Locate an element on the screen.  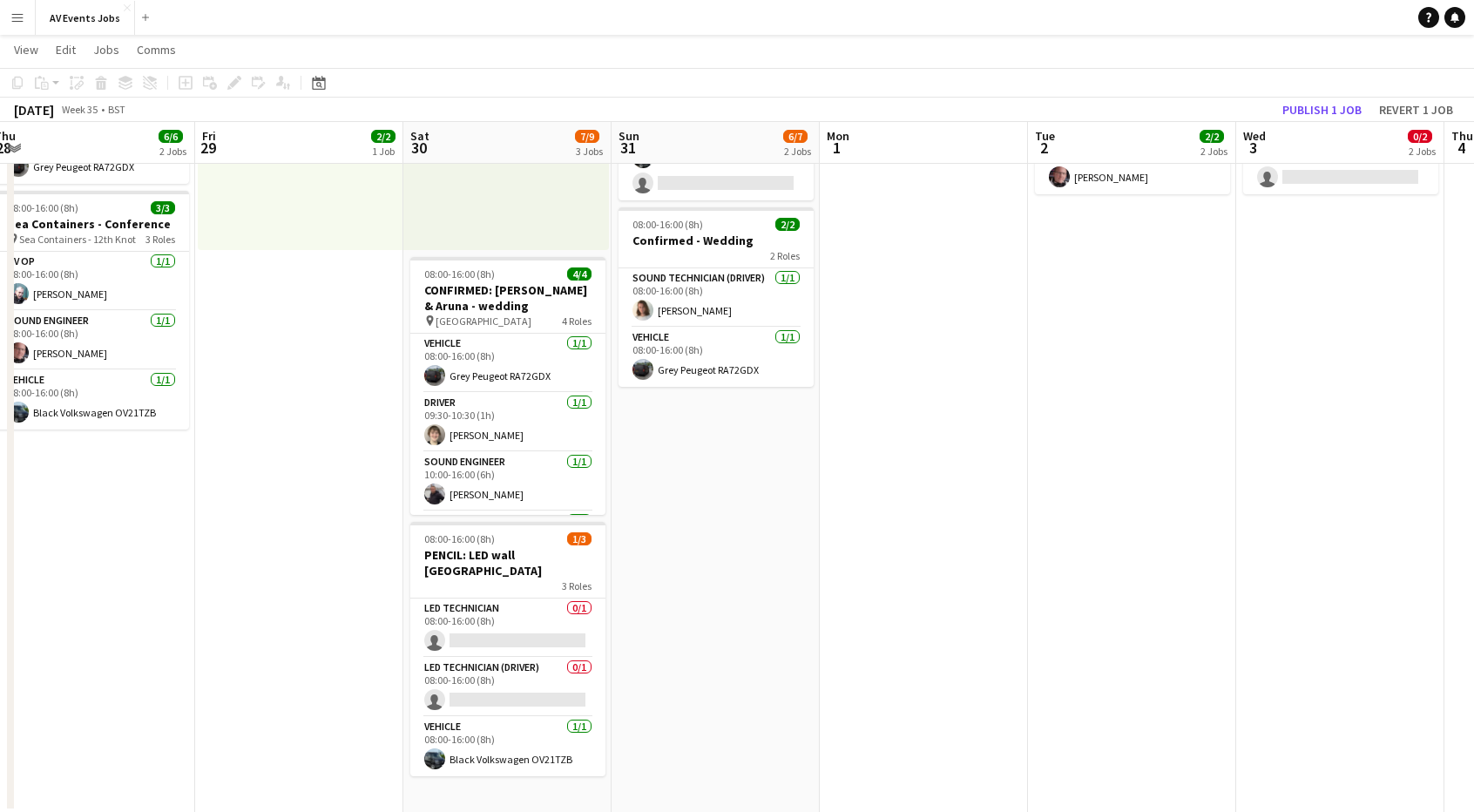
span: Comms is located at coordinates (156, 50).